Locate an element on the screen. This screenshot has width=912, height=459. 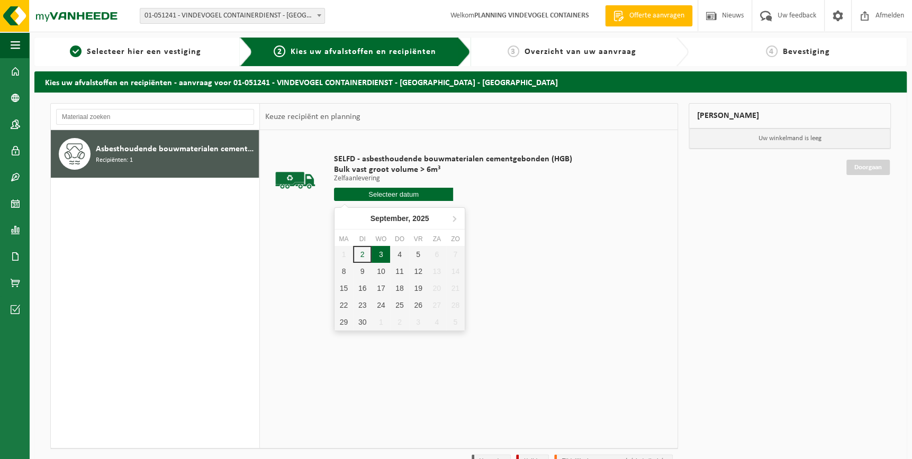
div: 4 is located at coordinates (399, 255).